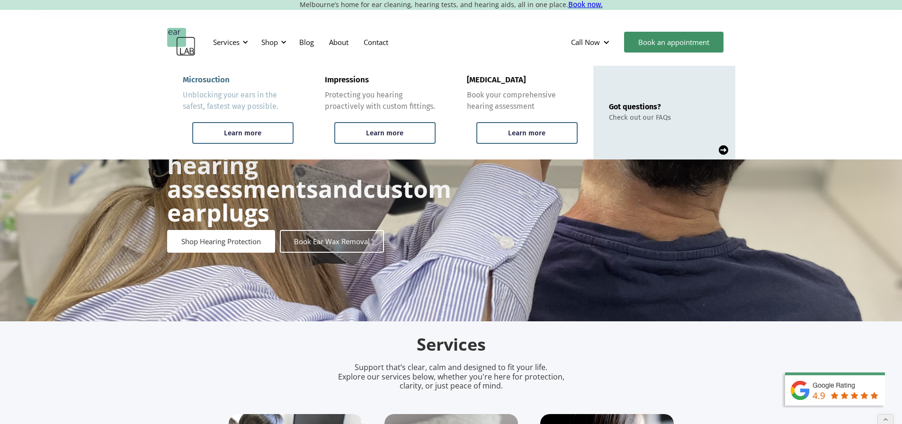 This screenshot has height=424, width=902. I want to click on a: Book Ear Wax Removal, so click(332, 242).